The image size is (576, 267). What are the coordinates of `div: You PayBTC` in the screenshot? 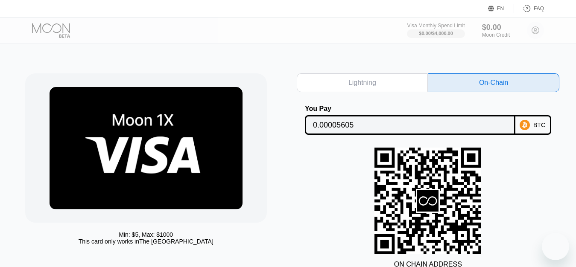 It's located at (428, 120).